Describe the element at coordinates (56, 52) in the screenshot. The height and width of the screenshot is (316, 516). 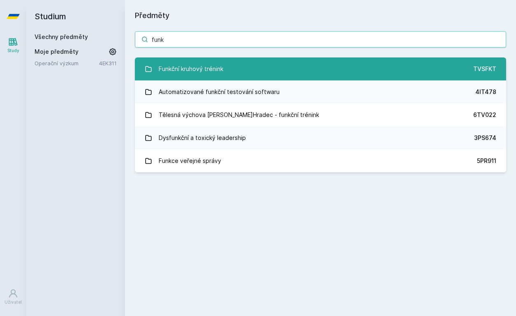
I see `span: Moje předměty` at that location.